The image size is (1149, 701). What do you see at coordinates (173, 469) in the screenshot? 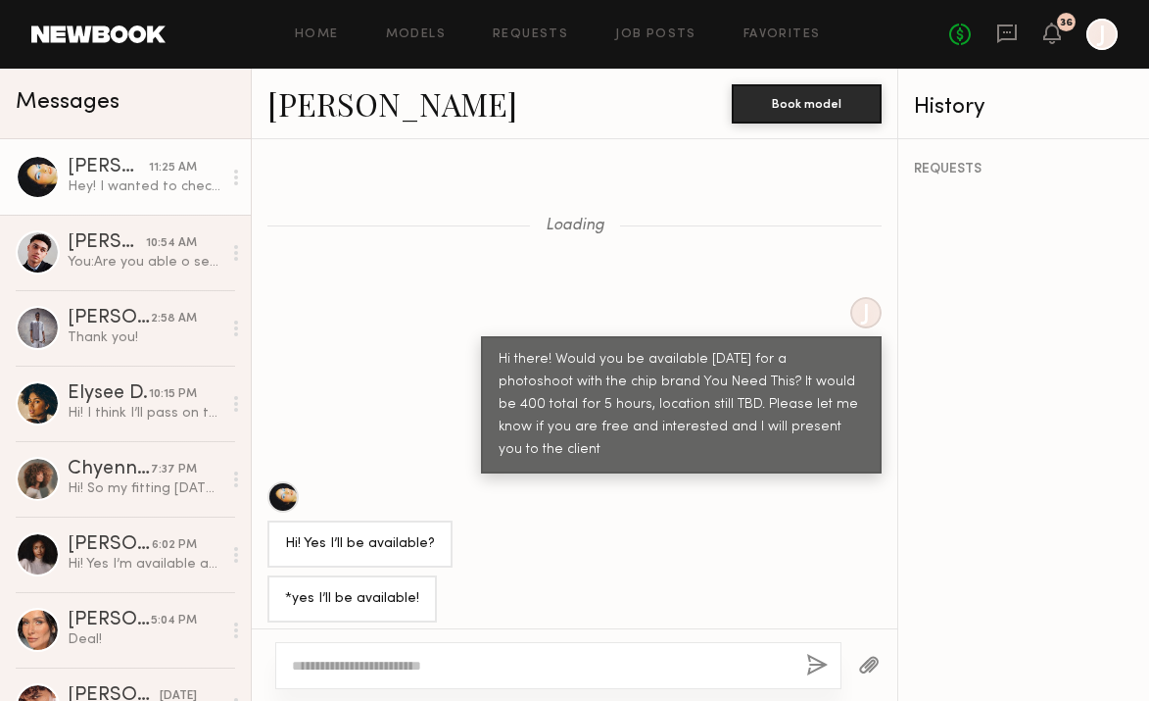
I see `div: 7:37 PM` at bounding box center [173, 469].